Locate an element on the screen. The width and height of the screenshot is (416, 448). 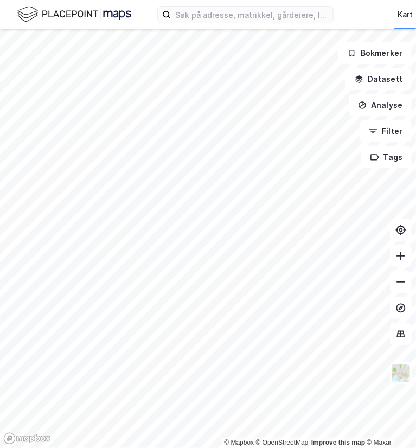
button: Bokmerker is located at coordinates (375, 53).